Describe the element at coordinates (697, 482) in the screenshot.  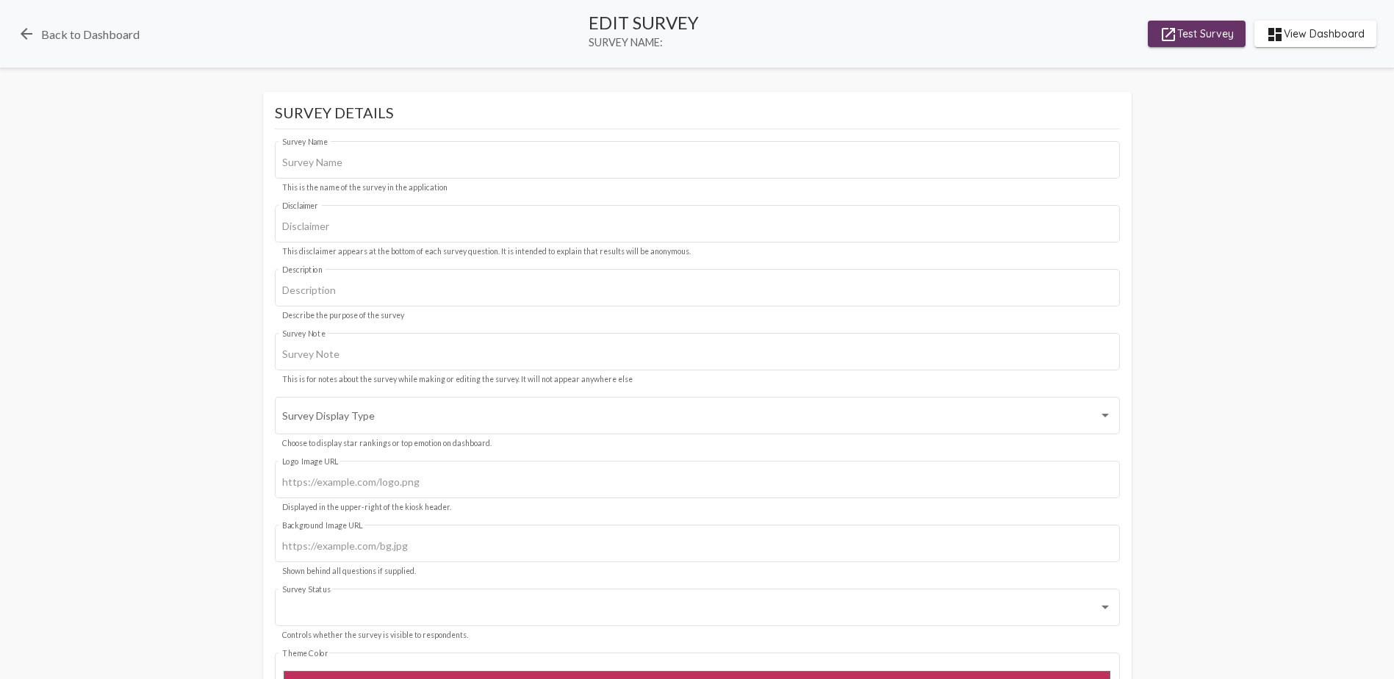
I see `input: https://example.com/logo.png` at that location.